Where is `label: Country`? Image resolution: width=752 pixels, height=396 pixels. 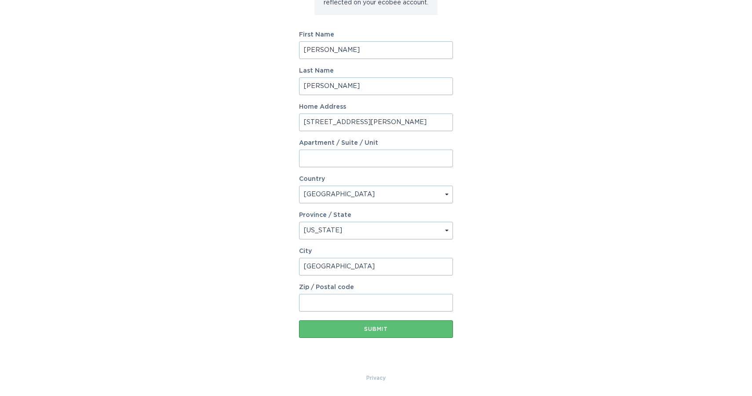 label: Country is located at coordinates (312, 179).